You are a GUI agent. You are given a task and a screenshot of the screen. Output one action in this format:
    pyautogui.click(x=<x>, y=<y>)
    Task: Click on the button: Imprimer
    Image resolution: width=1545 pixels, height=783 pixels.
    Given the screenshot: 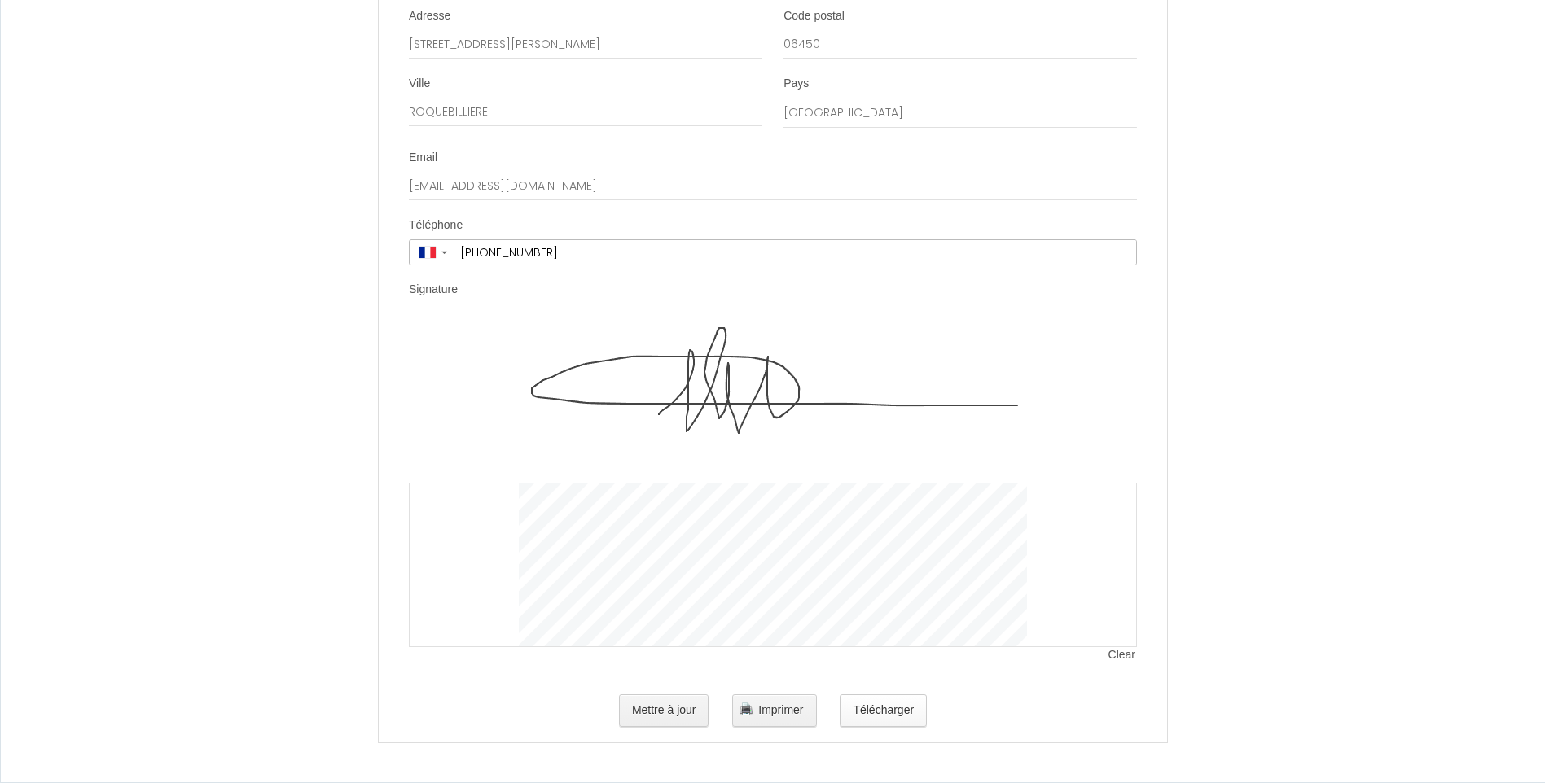 What is the action you would take?
    pyautogui.click(x=774, y=711)
    